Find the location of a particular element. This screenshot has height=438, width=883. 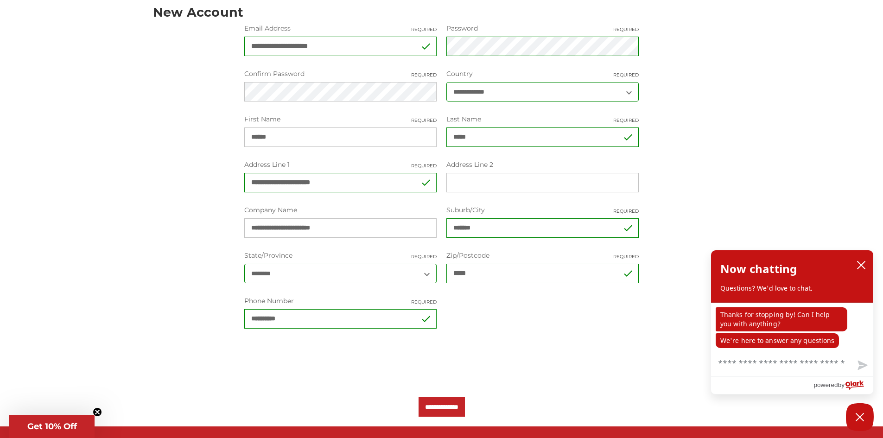

label: Address Line 2 is located at coordinates (542, 165).